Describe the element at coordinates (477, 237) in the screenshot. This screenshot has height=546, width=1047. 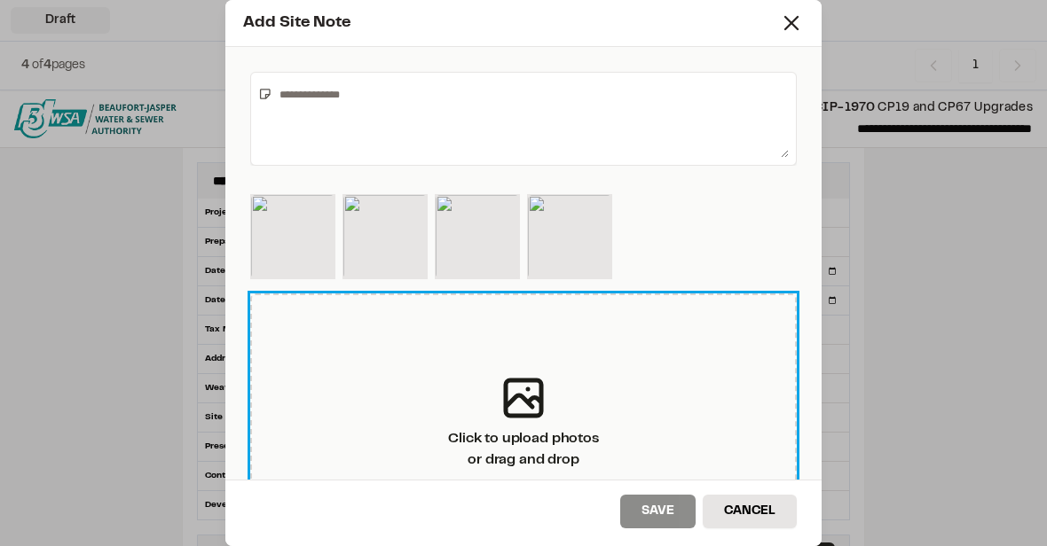
I see `img: eb2e764f-9455-4dba-a4d1-3bdf70058c05` at that location.